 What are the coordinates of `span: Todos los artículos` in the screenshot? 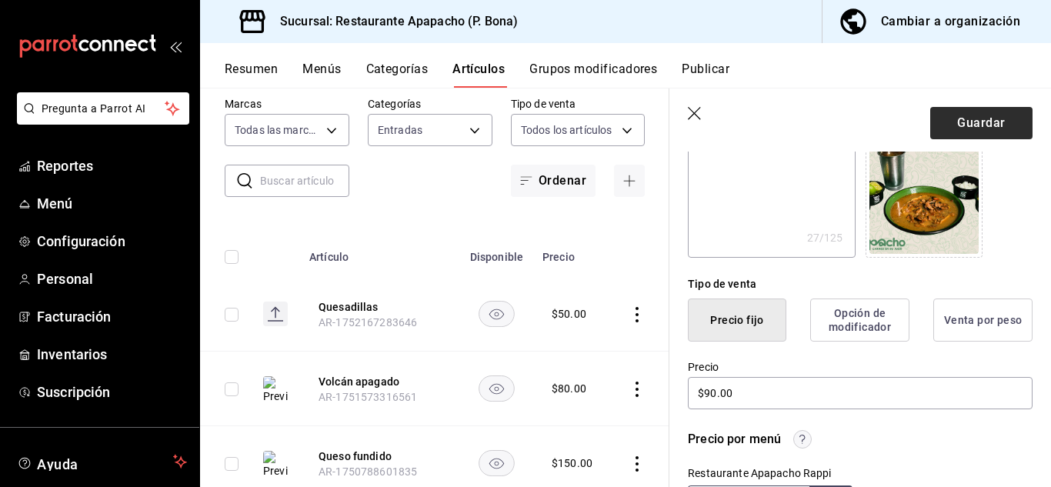 It's located at (566, 130).